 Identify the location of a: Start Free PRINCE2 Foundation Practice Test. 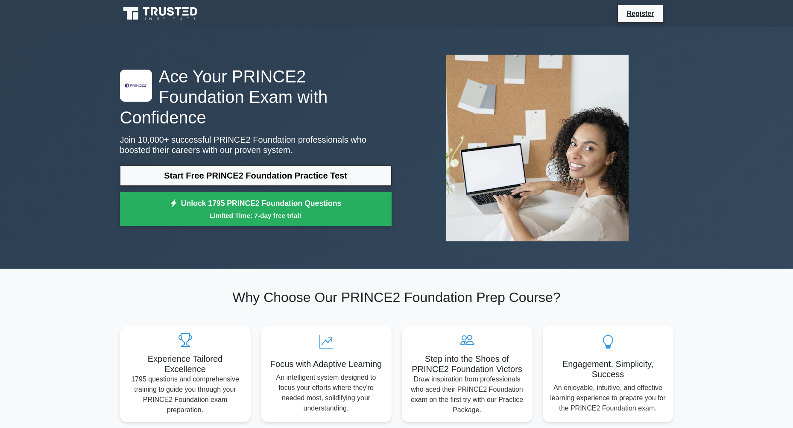
(256, 175).